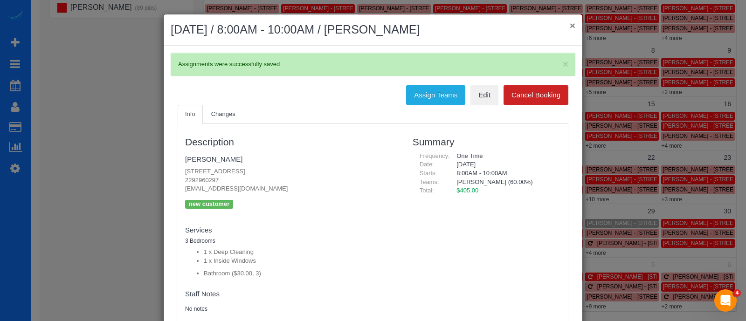  Describe the element at coordinates (292, 241) in the screenshot. I see `h5: 3 Bedrooms` at that location.